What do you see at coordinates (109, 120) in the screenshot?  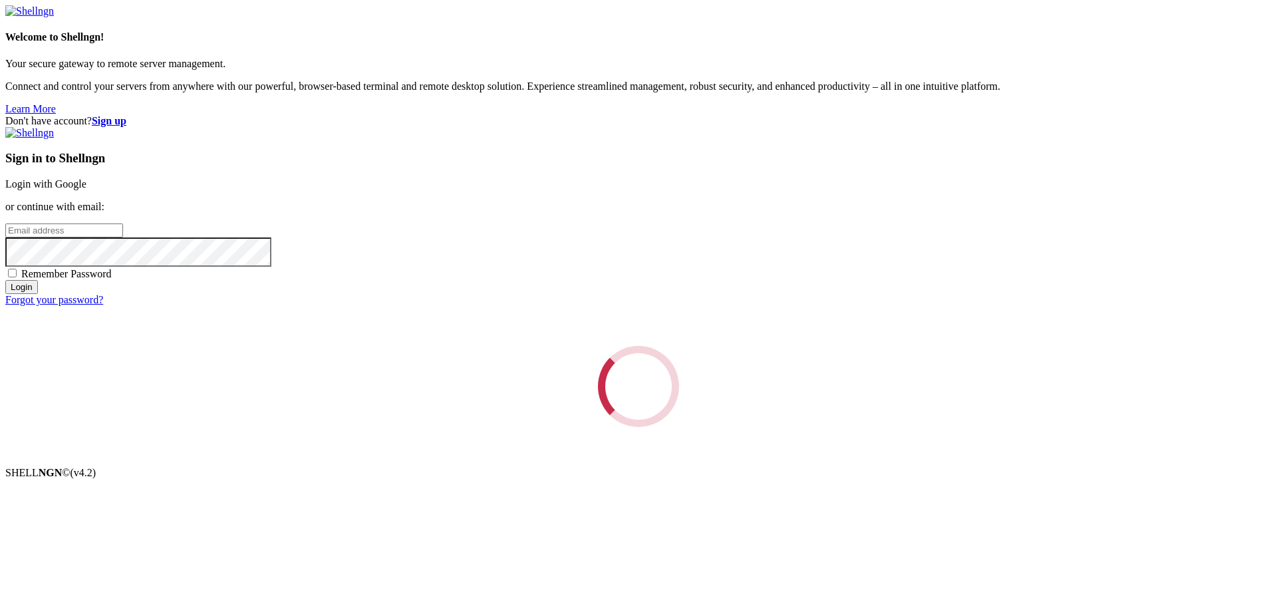 I see `strong: Sign up` at bounding box center [109, 120].